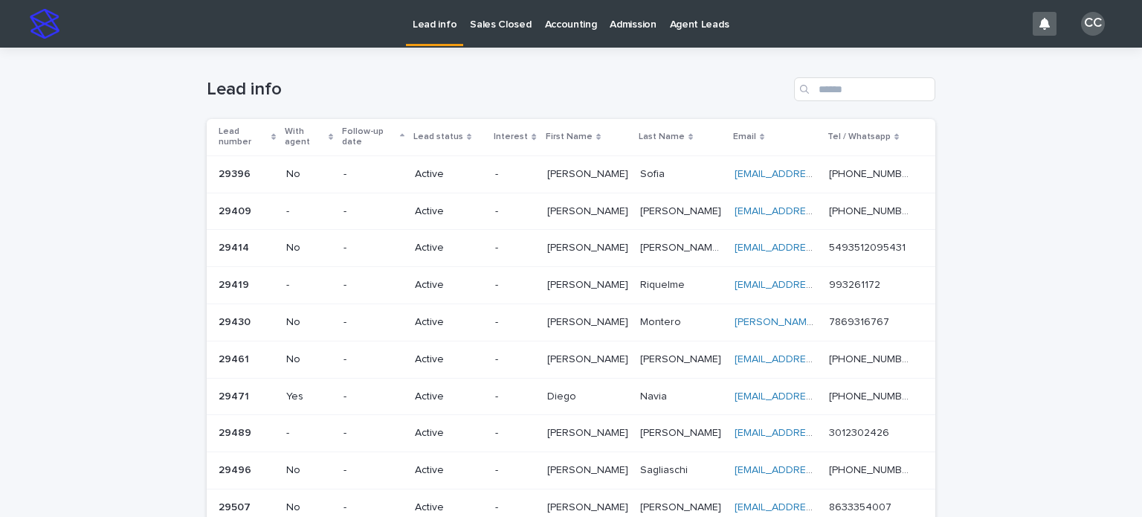  What do you see at coordinates (45, 24) in the screenshot?
I see `img: stacker-logo-s-only.png` at bounding box center [45, 24].